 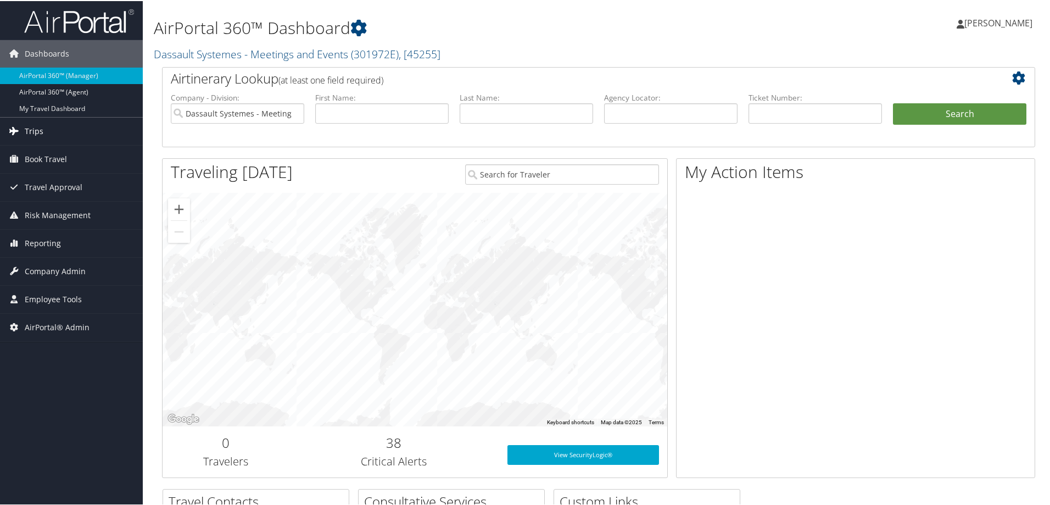 I want to click on span: , [ 45255 ], so click(x=420, y=53).